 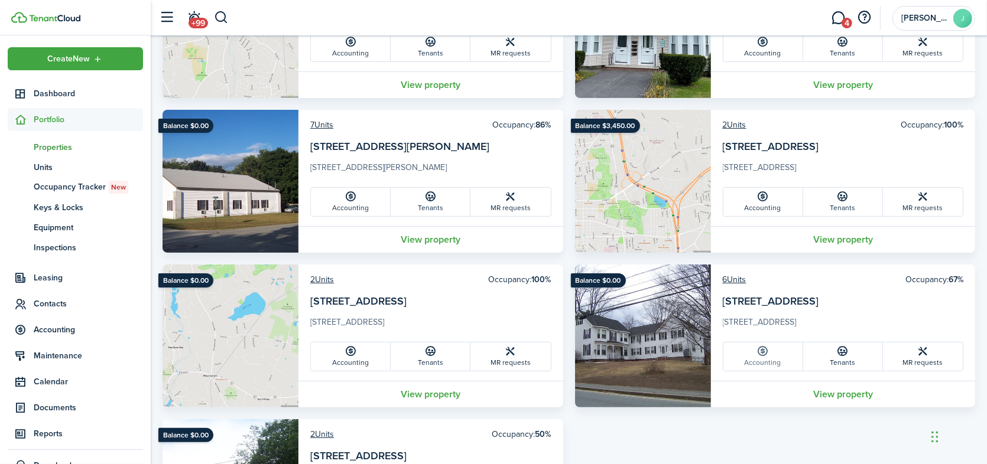 What do you see at coordinates (88, 408) in the screenshot?
I see `span: Documents` at bounding box center [88, 408].